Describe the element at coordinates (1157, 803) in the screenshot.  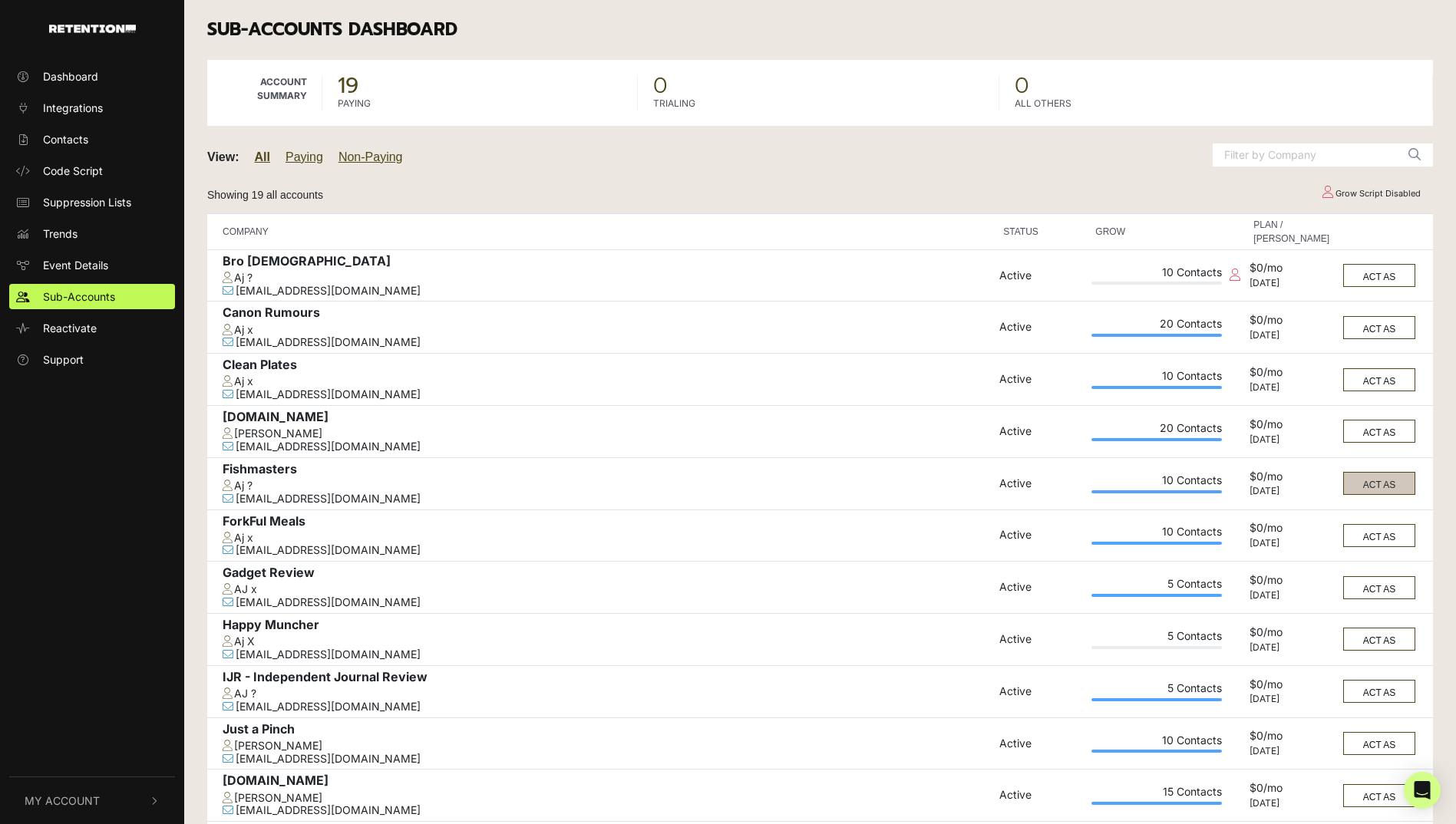
I see `div: Plan Usage: 3733%` at that location.